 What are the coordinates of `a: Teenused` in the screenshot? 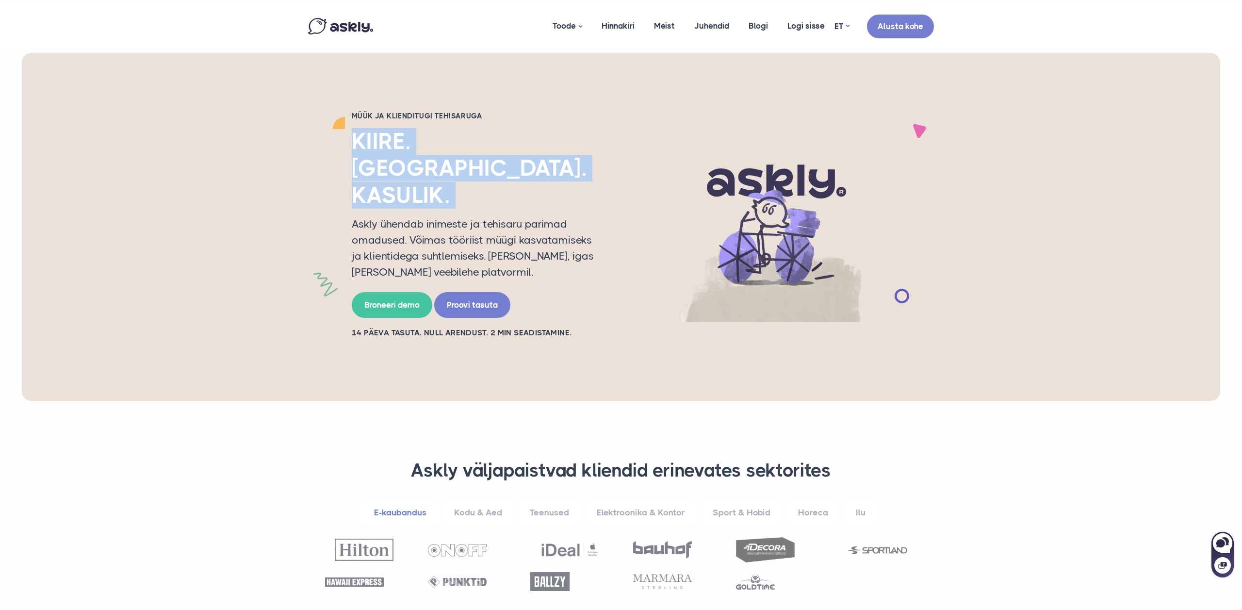 It's located at (549, 512).